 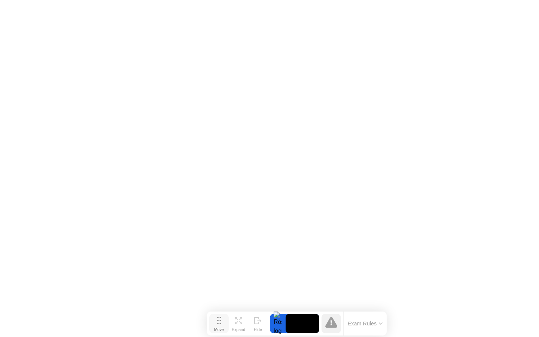 I want to click on button: Move, so click(x=219, y=323).